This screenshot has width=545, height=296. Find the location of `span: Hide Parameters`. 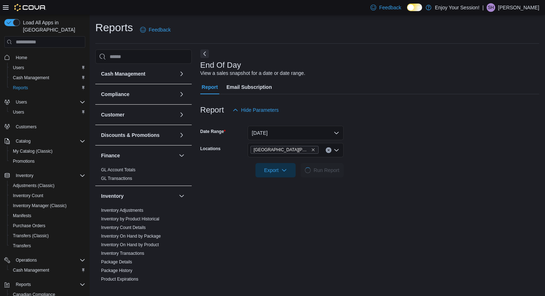

span: Hide Parameters is located at coordinates (260, 110).